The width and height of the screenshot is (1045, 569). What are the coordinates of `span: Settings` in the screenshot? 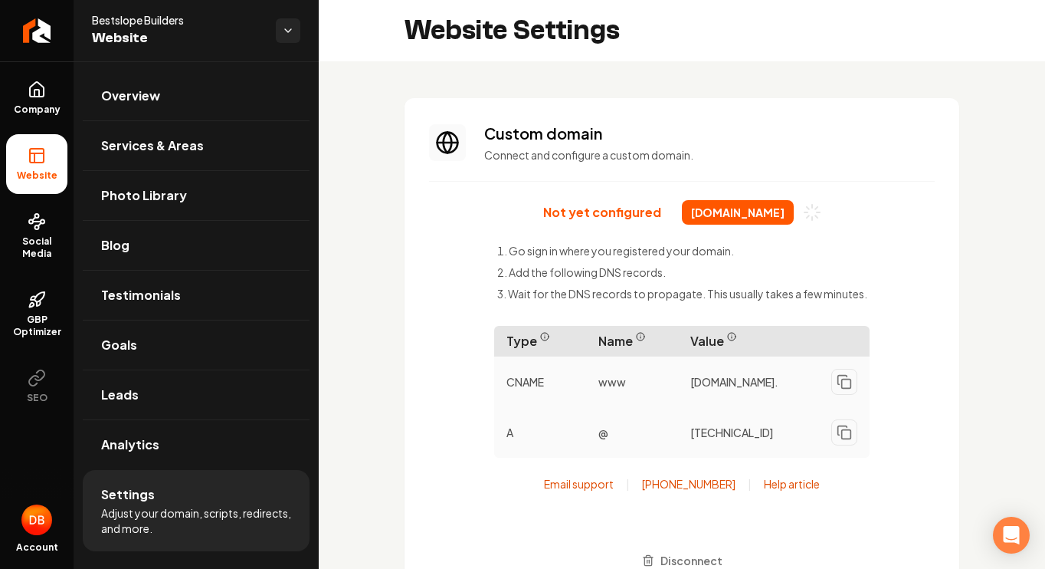 It's located at (128, 494).